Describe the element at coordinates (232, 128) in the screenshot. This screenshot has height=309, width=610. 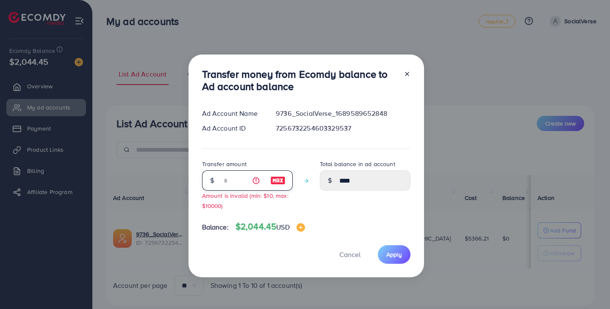
I see `div: Ad Account ID` at that location.